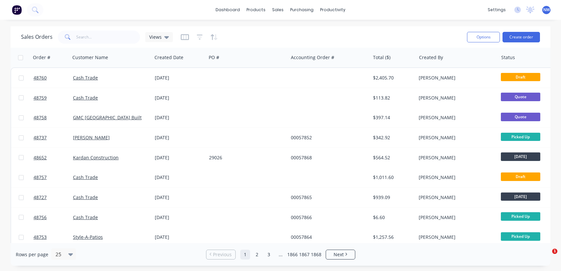  What do you see at coordinates (508, 58) in the screenshot?
I see `div: Status` at bounding box center [508, 58].